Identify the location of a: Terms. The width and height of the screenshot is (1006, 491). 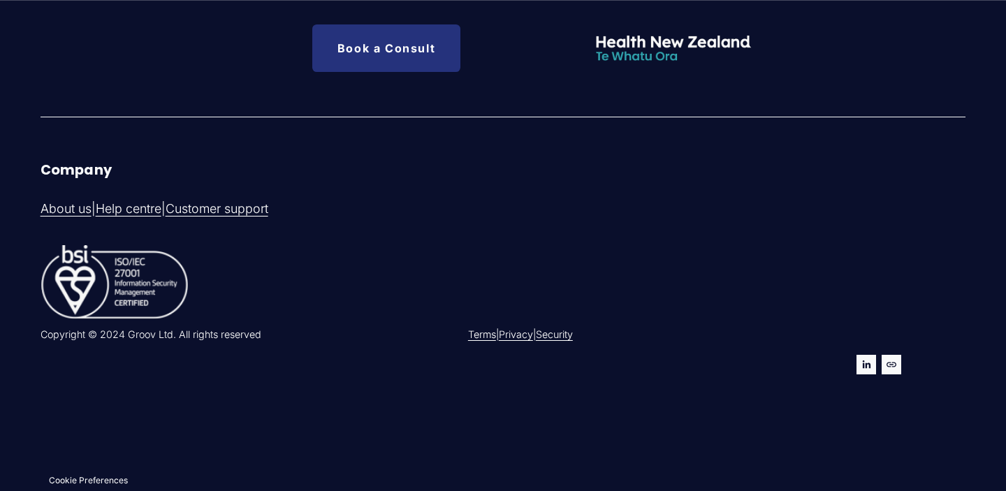
(482, 335).